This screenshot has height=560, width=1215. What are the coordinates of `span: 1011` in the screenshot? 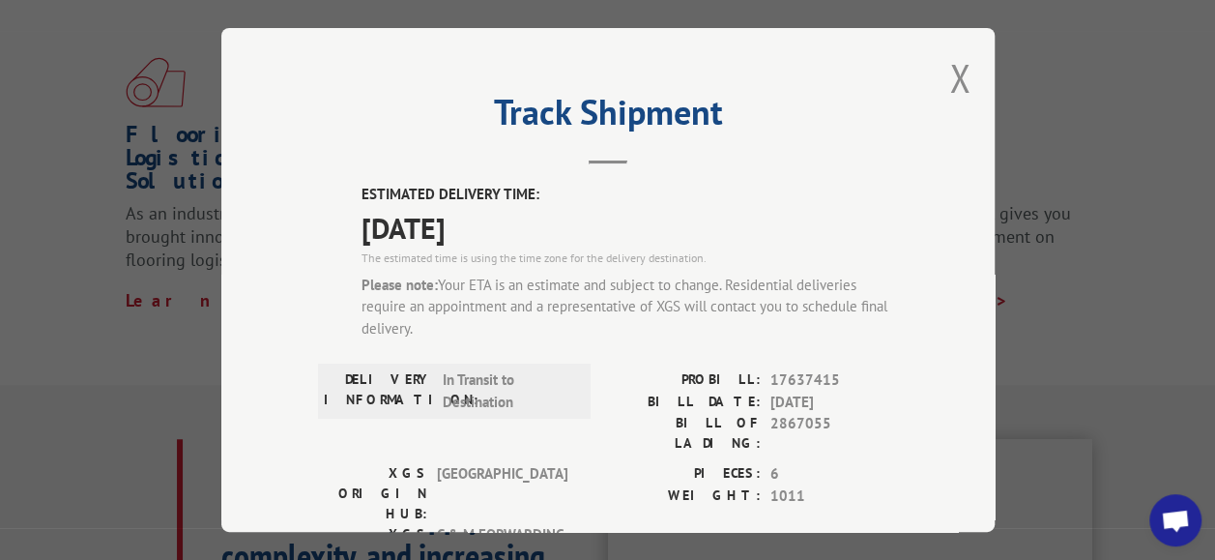 It's located at (834, 496).